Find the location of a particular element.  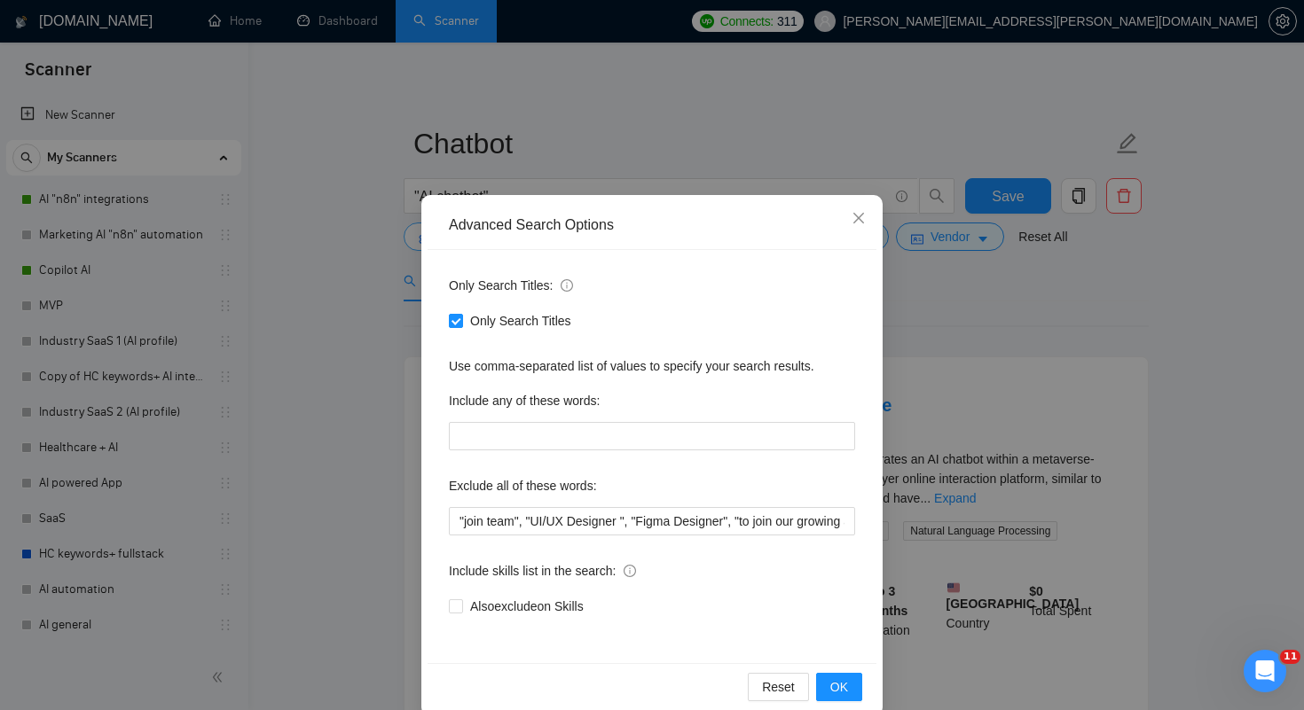

span: Only Search Titles: is located at coordinates (511, 286).